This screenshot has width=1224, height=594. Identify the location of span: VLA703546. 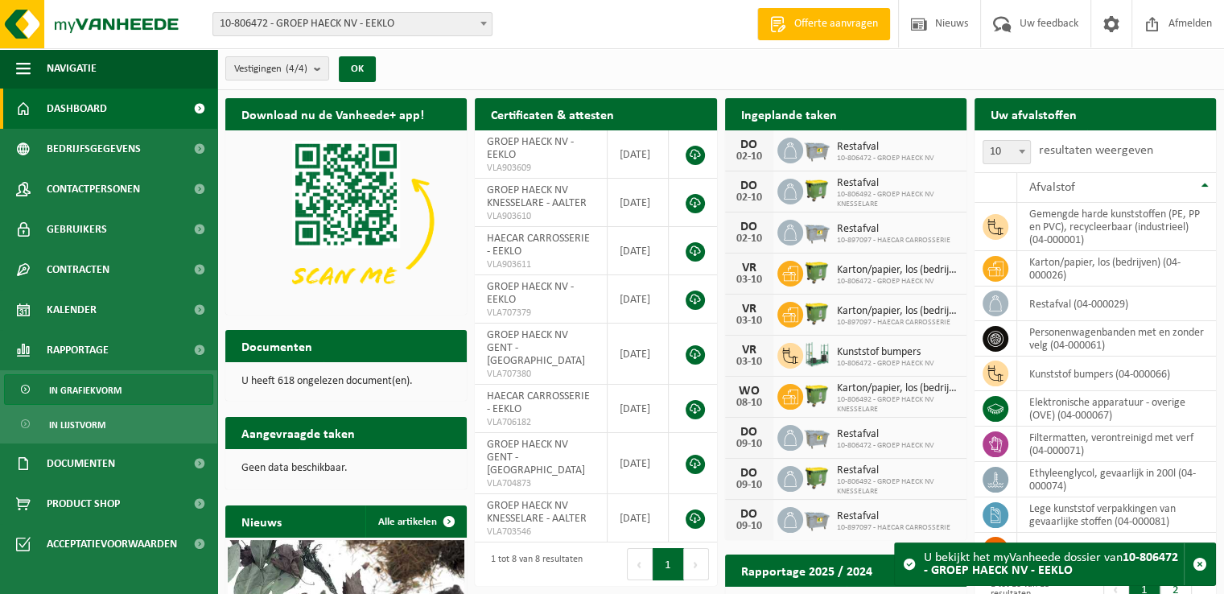
(541, 532).